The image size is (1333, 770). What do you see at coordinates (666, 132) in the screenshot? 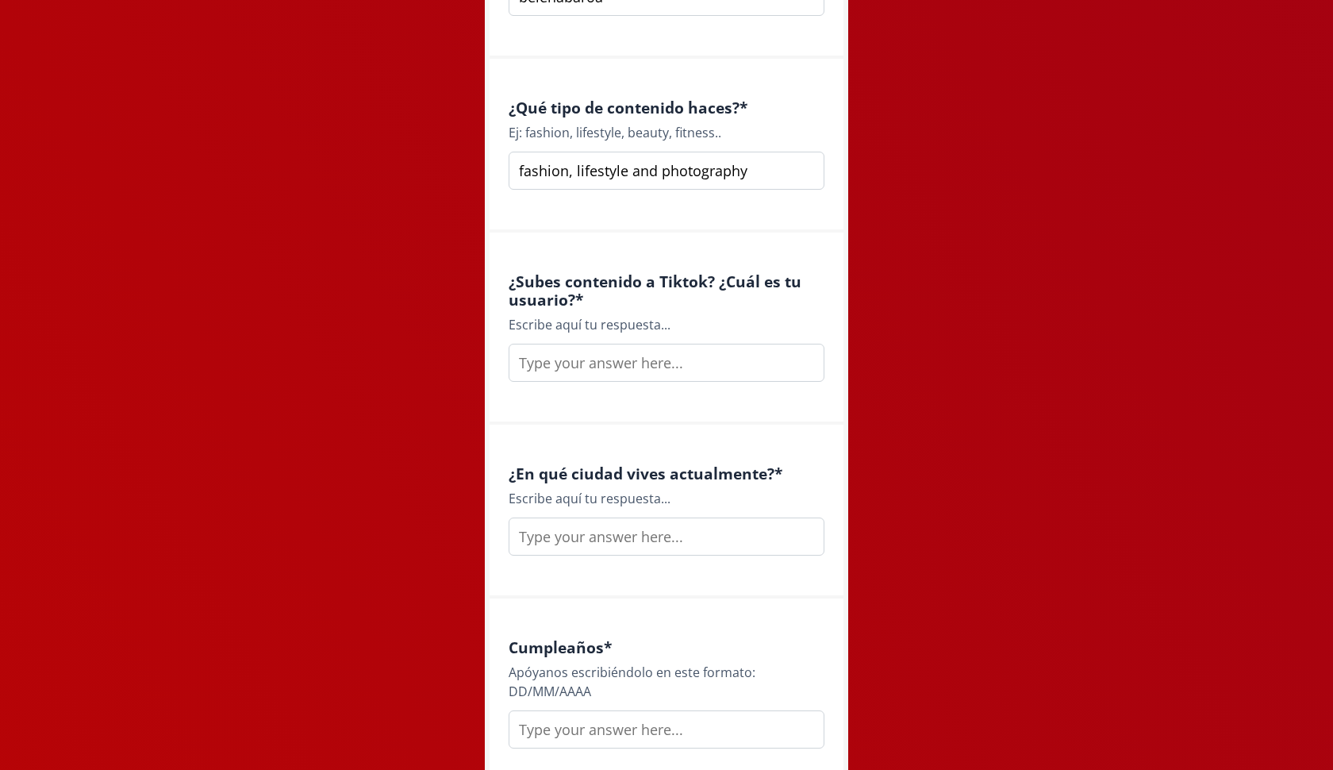
I see `div: Ej: fashion, lifestyle, beauty, fitness..` at bounding box center [666, 132].